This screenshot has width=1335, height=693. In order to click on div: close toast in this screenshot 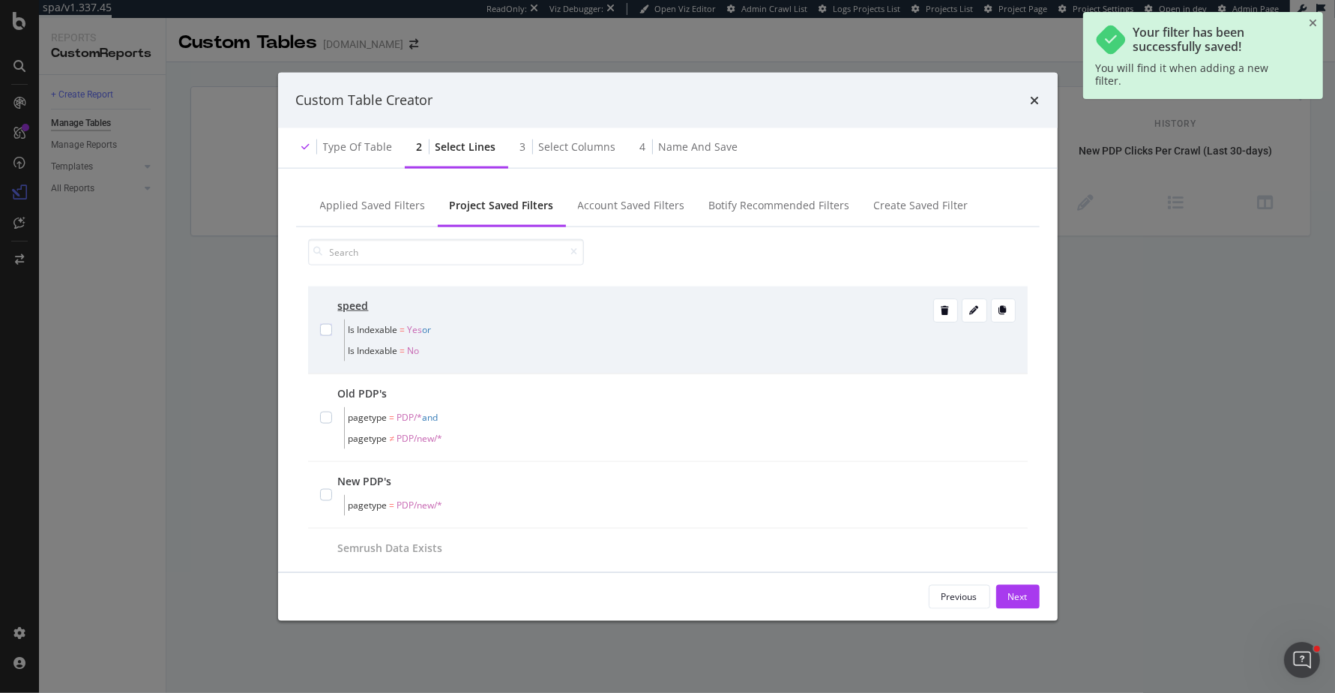, I will do `click(1313, 23)`.